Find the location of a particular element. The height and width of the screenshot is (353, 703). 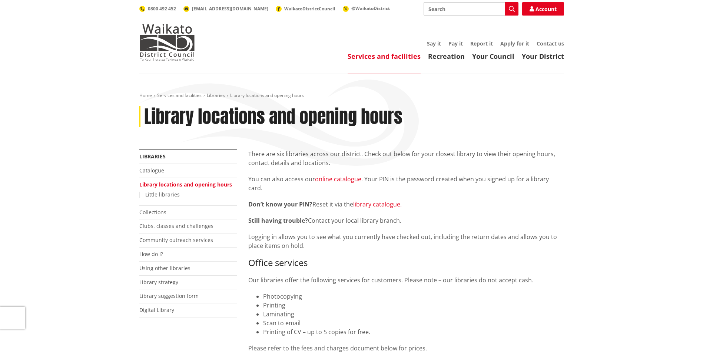

span: @WaikatoDistrict is located at coordinates (370, 8).